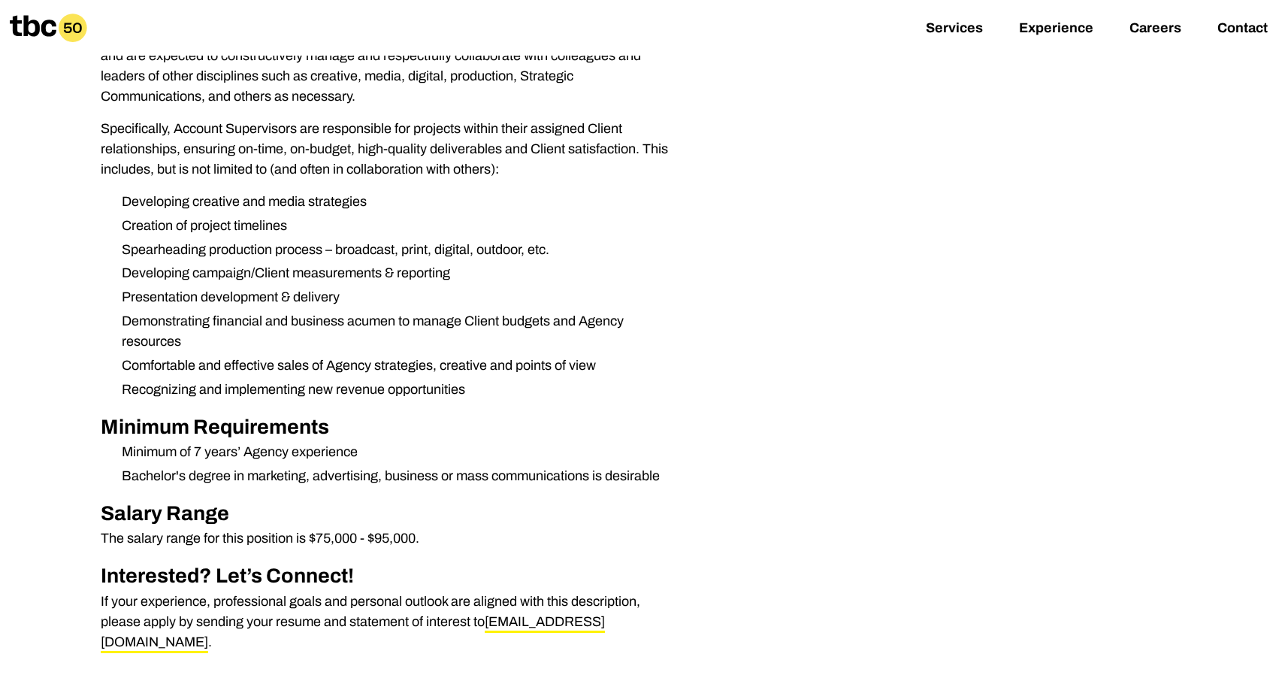 Image resolution: width=1285 pixels, height=681 pixels. What do you see at coordinates (954, 29) in the screenshot?
I see `a: Services` at bounding box center [954, 29].